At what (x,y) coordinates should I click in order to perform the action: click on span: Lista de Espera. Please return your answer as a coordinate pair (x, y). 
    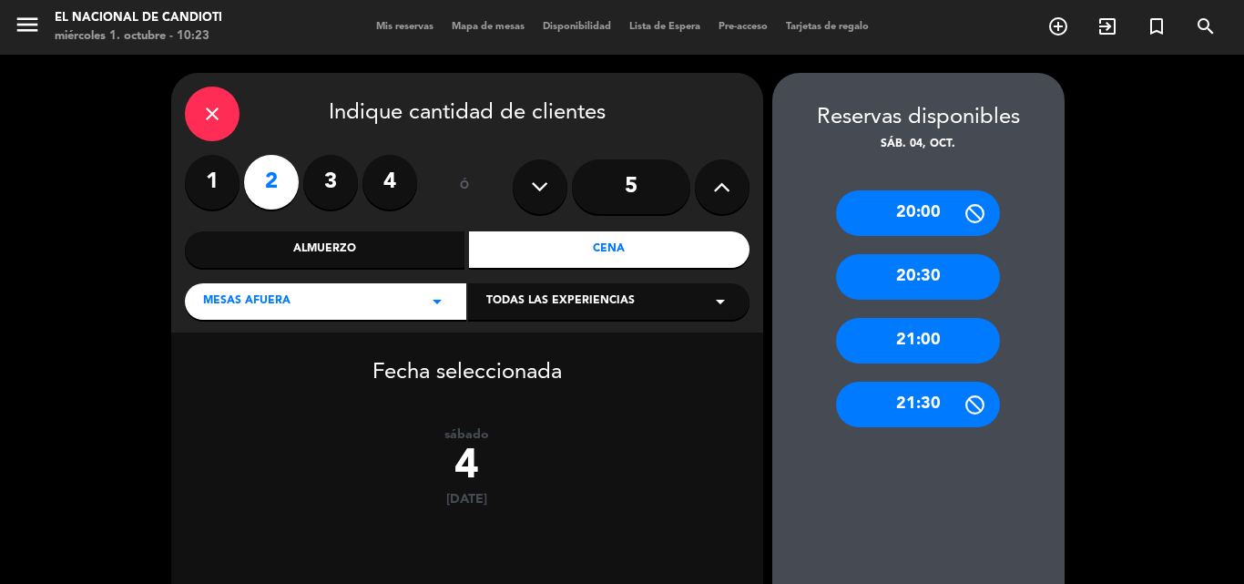
    Looking at the image, I should click on (665, 26).